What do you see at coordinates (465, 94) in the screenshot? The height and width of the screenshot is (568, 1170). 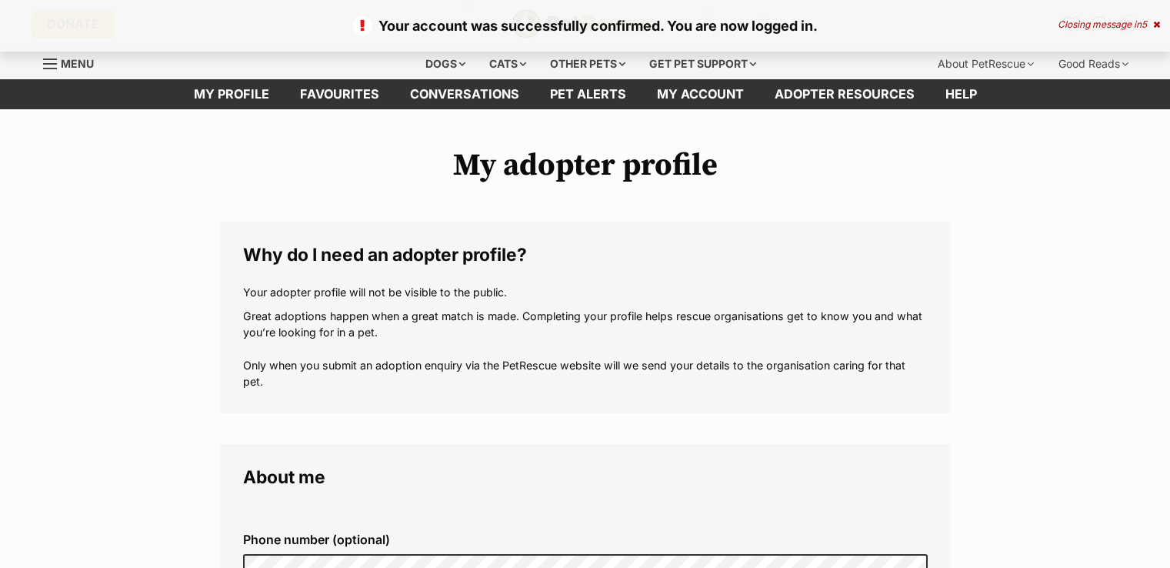 I see `a: conversations` at bounding box center [465, 94].